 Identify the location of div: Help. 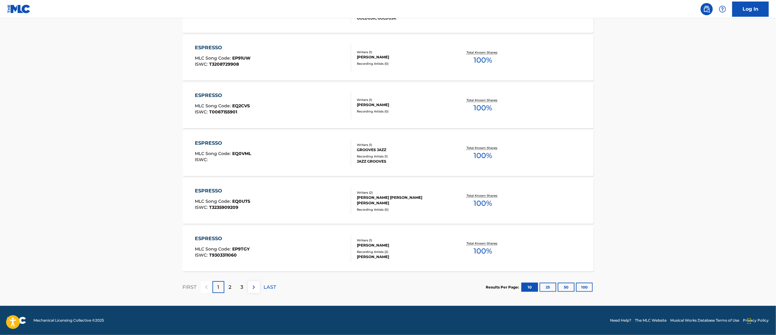
(723, 9).